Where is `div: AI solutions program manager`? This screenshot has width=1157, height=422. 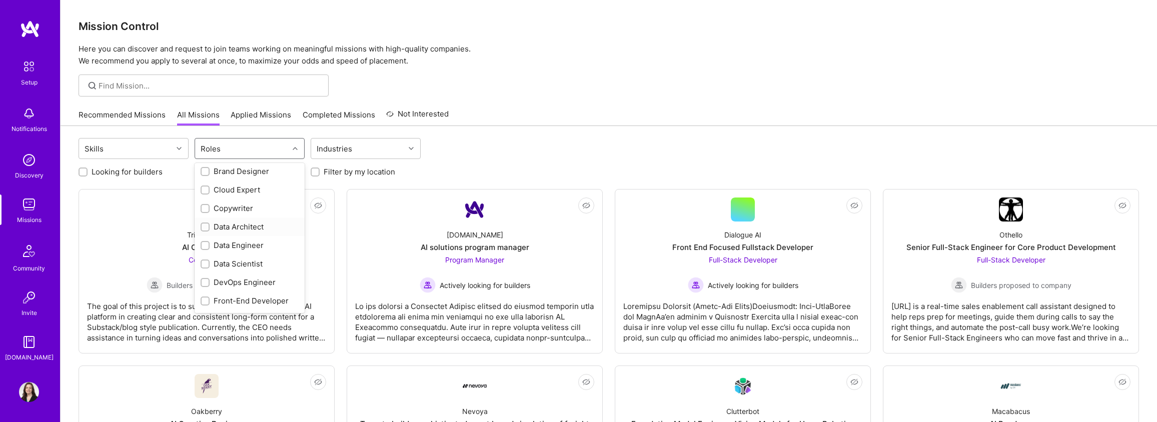 div: AI solutions program manager is located at coordinates (475, 247).